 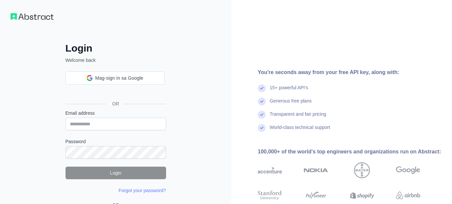 I want to click on div: You're seconds away from your free API key, along with:, so click(x=349, y=72).